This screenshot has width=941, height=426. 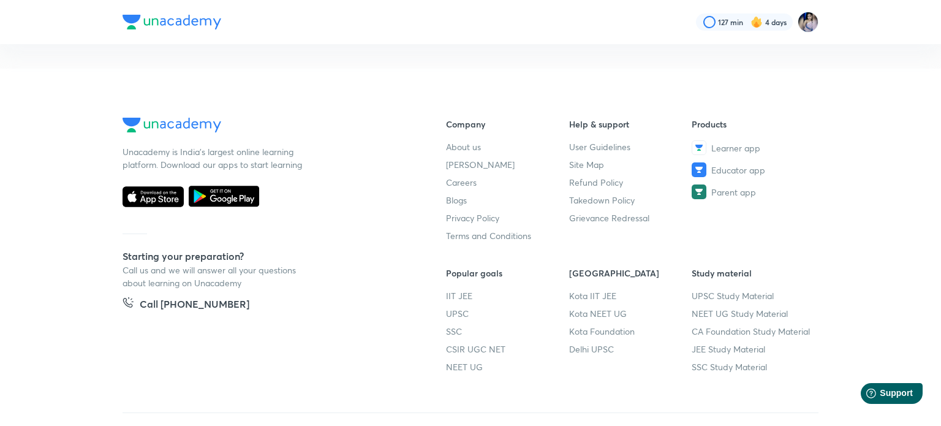 I want to click on a: Kota Foundation, so click(x=631, y=331).